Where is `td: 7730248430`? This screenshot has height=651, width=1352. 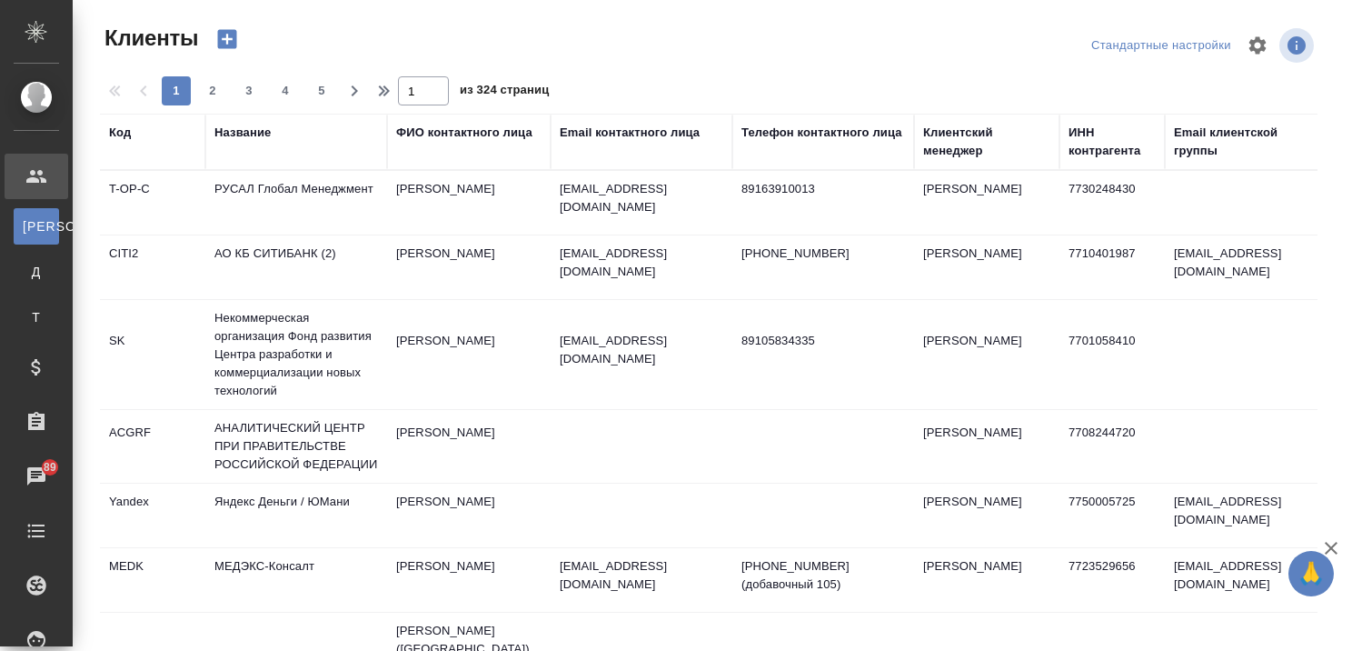 td: 7730248430 is located at coordinates (1112, 203).